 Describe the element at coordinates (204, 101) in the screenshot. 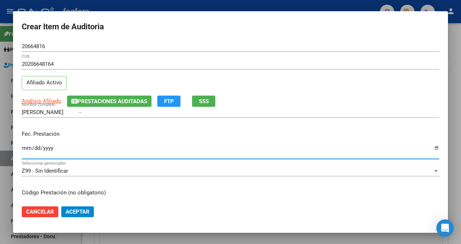

I see `button: SSS` at that location.